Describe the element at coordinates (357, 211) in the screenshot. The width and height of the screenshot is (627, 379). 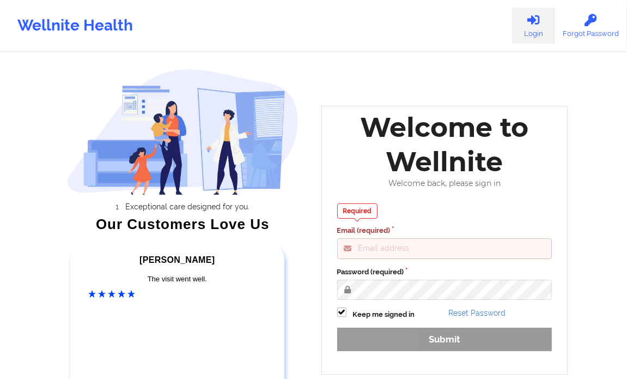
I see `div: Required` at that location.